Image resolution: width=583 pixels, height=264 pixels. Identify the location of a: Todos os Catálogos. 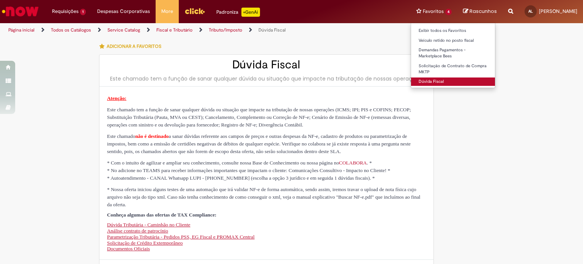
(71, 30).